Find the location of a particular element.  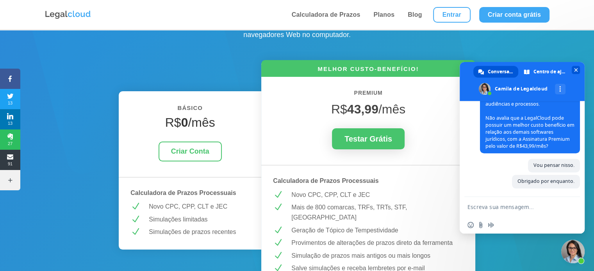

p: Geração de Tópico de Tempestividade is located at coordinates (377, 231).